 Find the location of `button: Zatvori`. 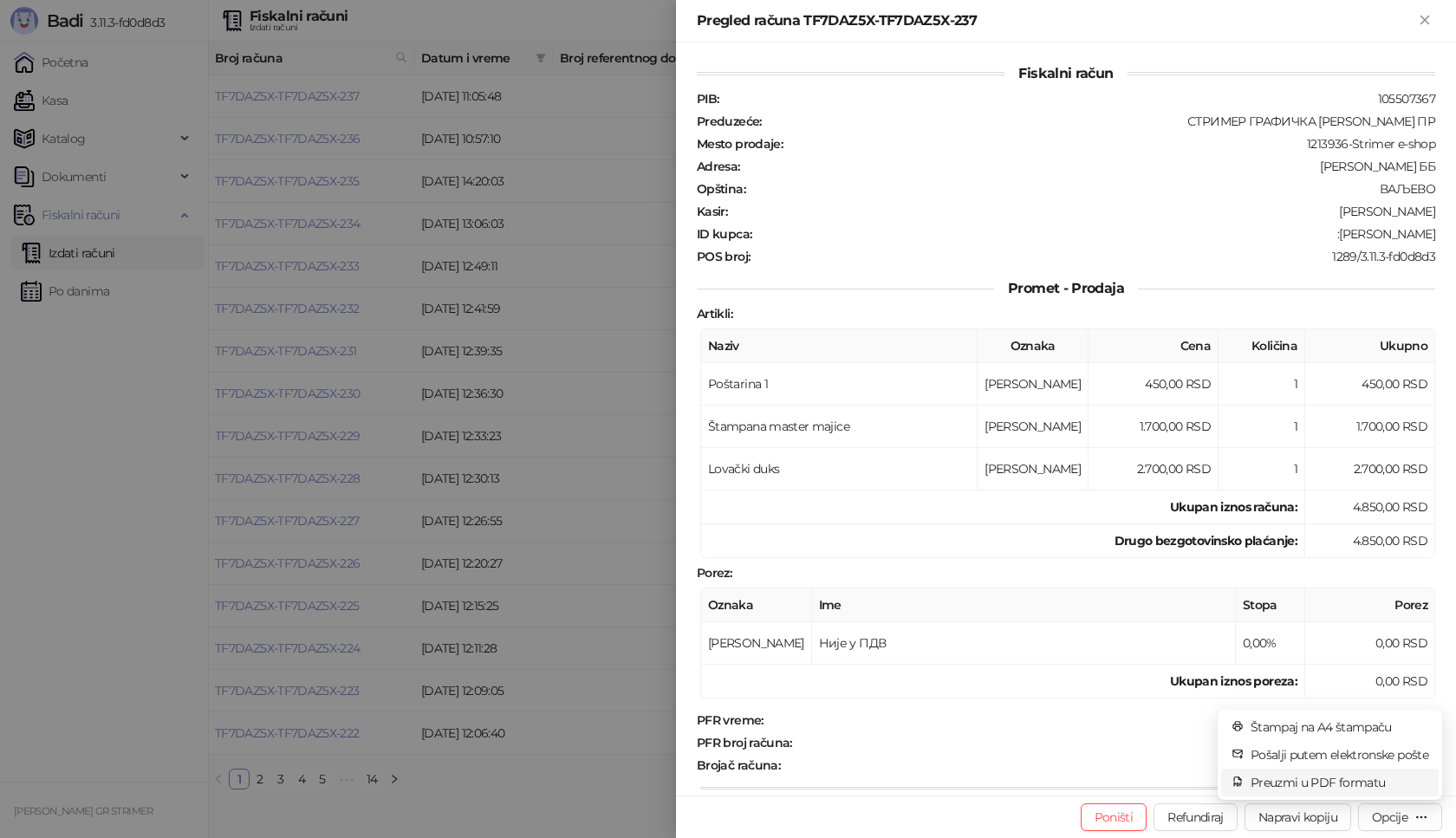

button: Zatvori is located at coordinates (1425, 20).